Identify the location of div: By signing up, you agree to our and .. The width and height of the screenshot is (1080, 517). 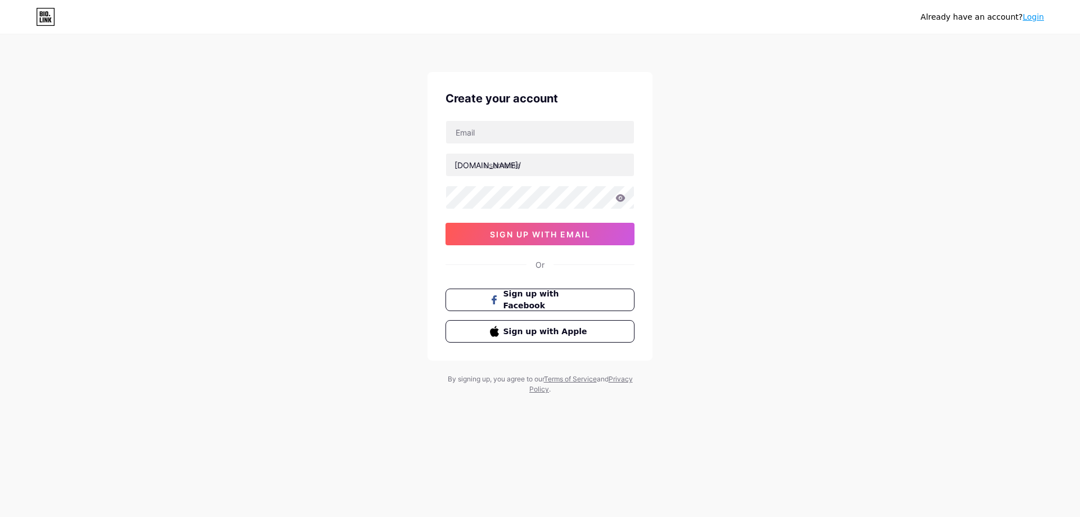
(540, 384).